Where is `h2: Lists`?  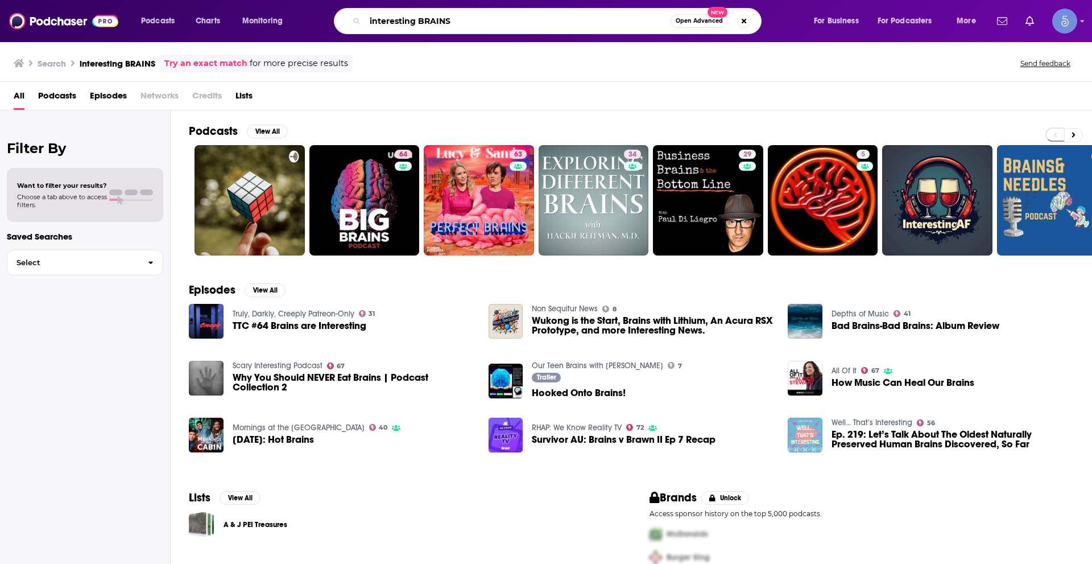 h2: Lists is located at coordinates (200, 497).